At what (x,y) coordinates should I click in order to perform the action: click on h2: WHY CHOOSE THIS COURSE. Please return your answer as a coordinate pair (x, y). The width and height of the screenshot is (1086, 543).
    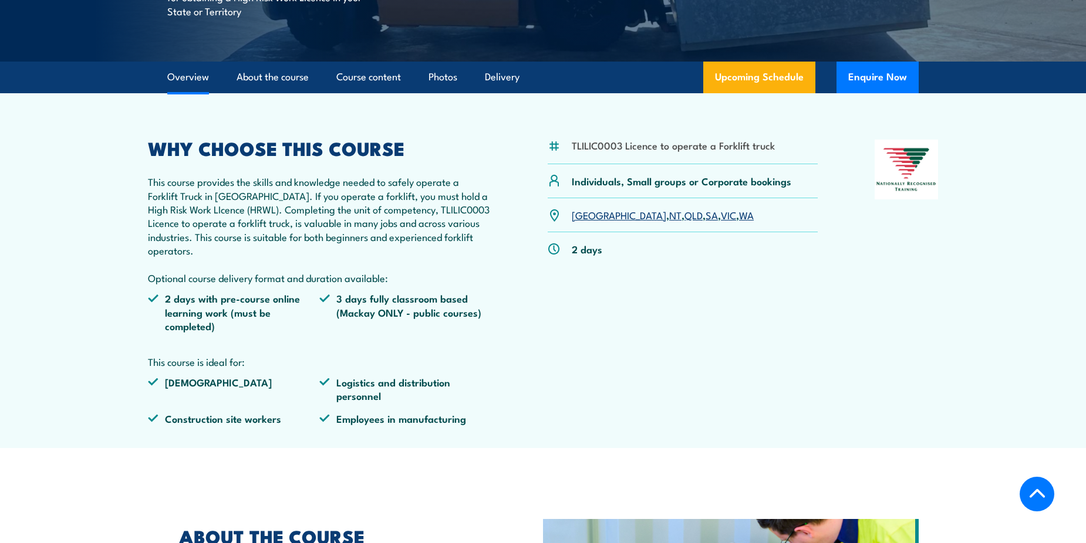
    Looking at the image, I should click on (319, 148).